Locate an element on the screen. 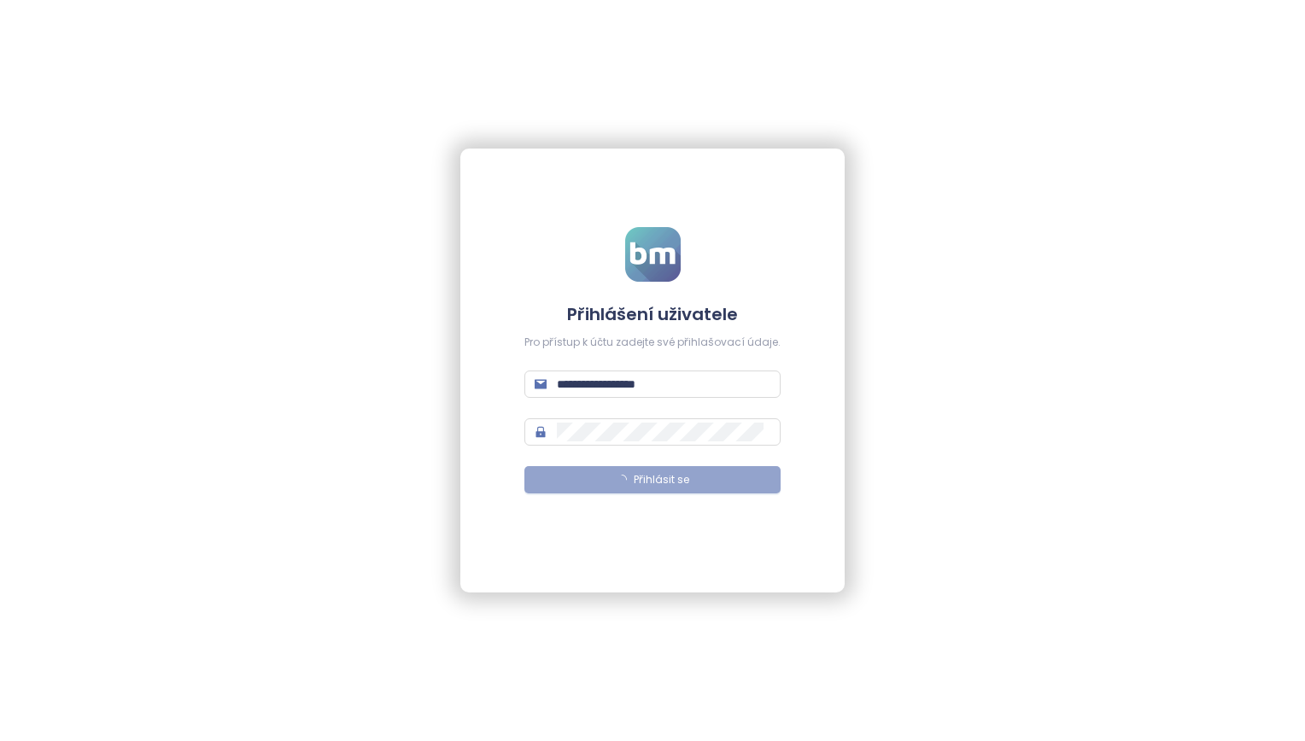 The image size is (1305, 741). div: Pro přístup k účtu zadejte své přihlašovací údaje. is located at coordinates (653, 343).